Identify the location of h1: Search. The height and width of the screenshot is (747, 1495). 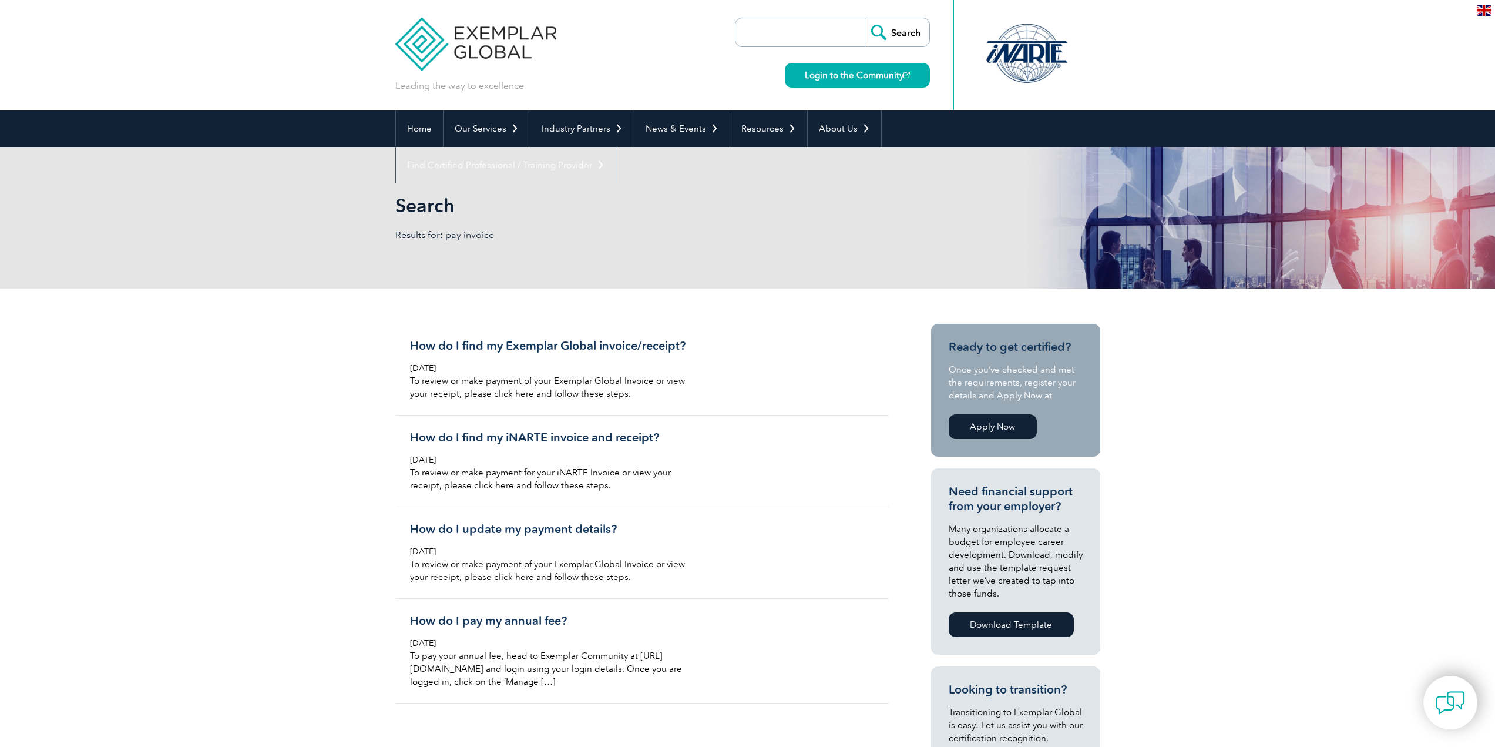
(621, 205).